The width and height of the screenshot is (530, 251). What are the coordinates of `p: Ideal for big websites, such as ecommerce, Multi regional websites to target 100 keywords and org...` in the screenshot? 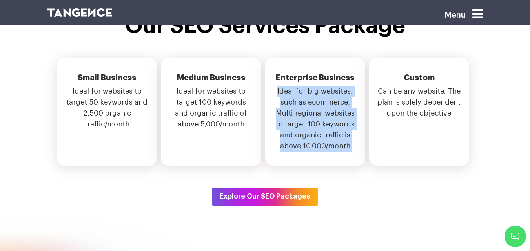 It's located at (315, 122).